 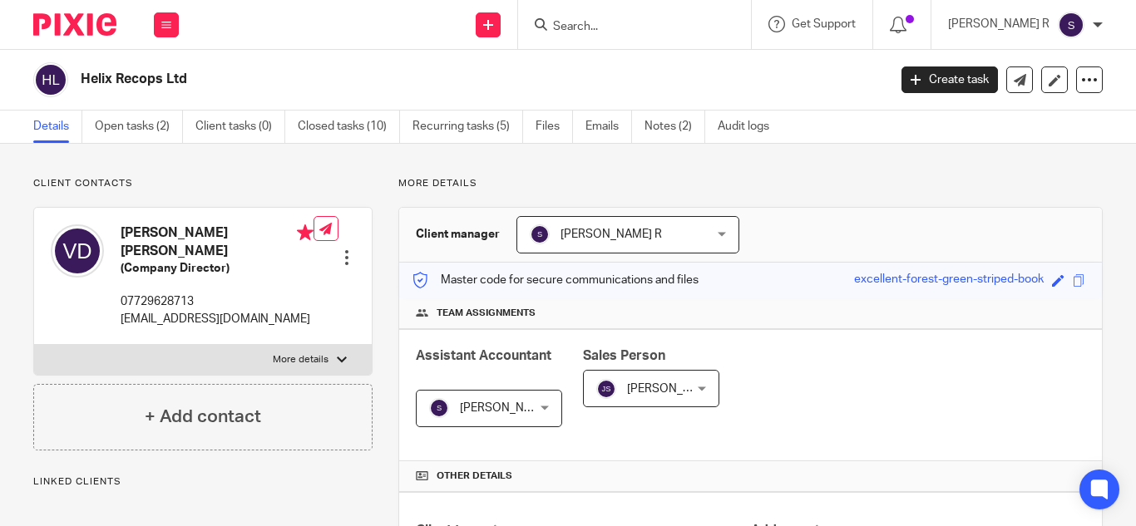 What do you see at coordinates (203, 482) in the screenshot?
I see `p: Linked clients` at bounding box center [203, 482].